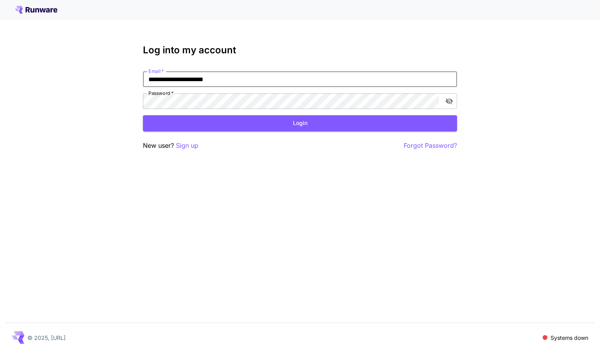  I want to click on label: Email, so click(156, 71).